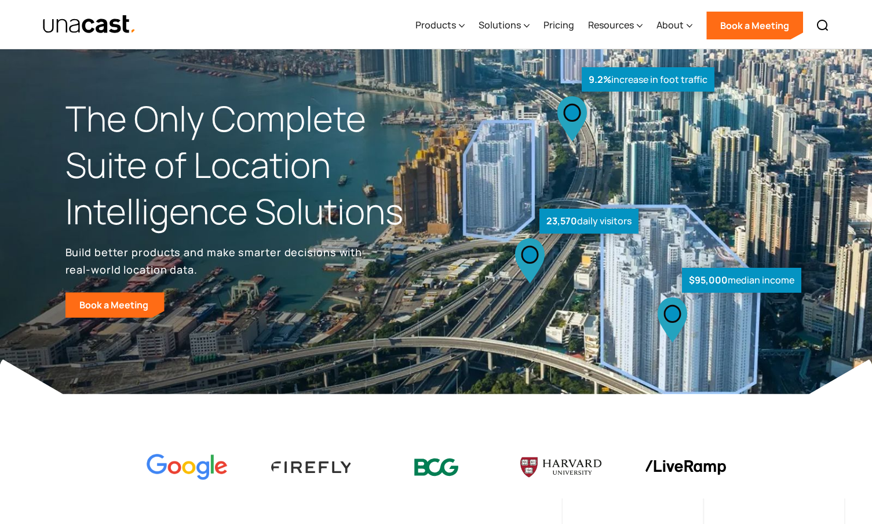 This screenshot has width=872, height=524. What do you see at coordinates (561, 467) in the screenshot?
I see `img: Harvard U logo` at bounding box center [561, 467].